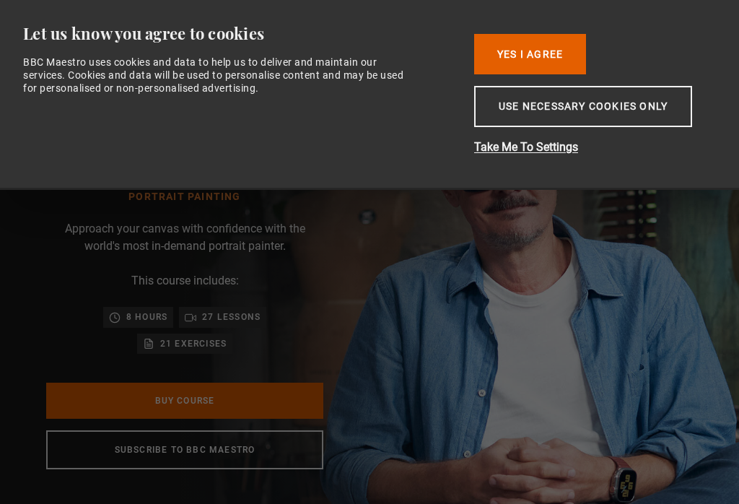  What do you see at coordinates (185, 237) in the screenshot?
I see `p: Approach your canvas with confidence with the world's most in-demand portrait painter.` at bounding box center [185, 237].